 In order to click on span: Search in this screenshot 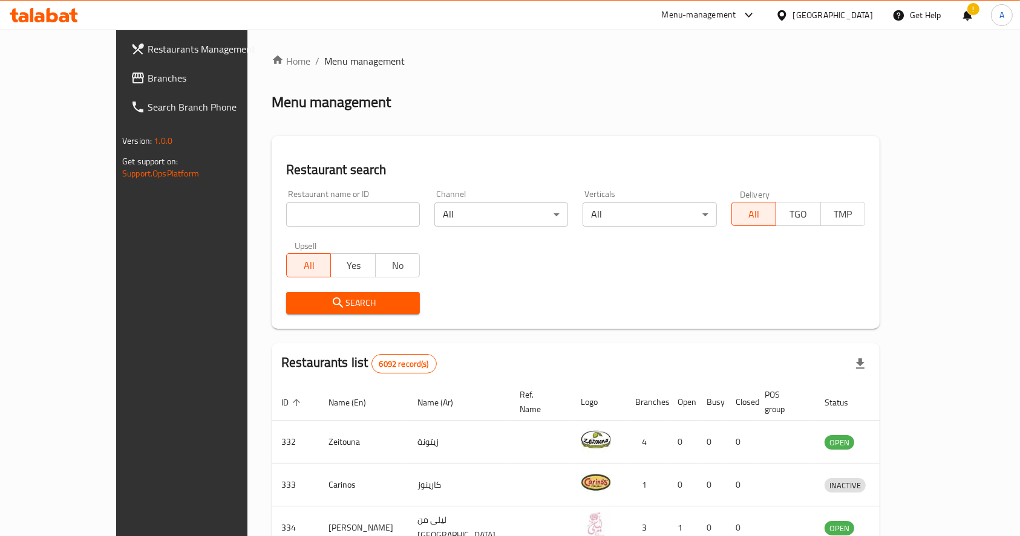, I will do `click(353, 303)`.